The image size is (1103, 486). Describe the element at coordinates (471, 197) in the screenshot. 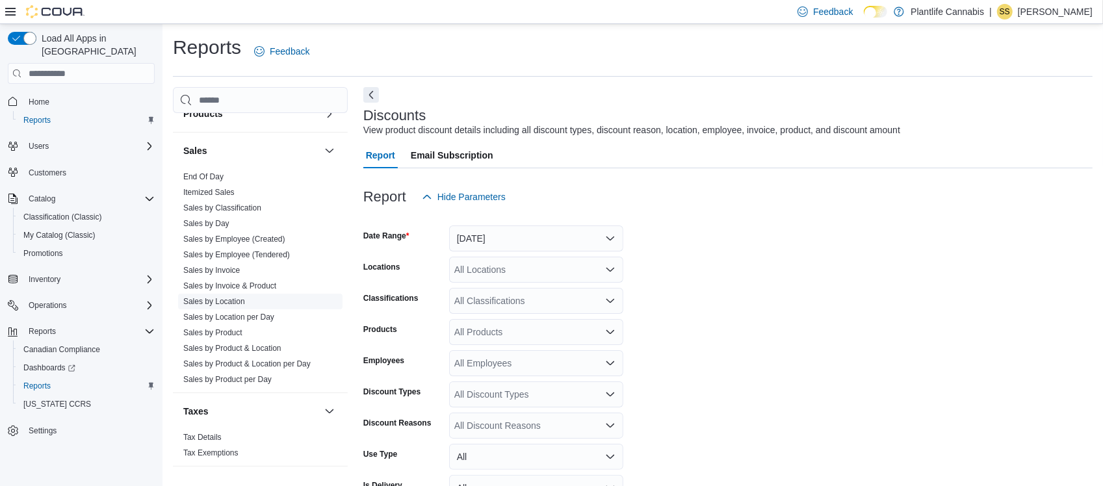

I see `span: Hide Parameters` at that location.